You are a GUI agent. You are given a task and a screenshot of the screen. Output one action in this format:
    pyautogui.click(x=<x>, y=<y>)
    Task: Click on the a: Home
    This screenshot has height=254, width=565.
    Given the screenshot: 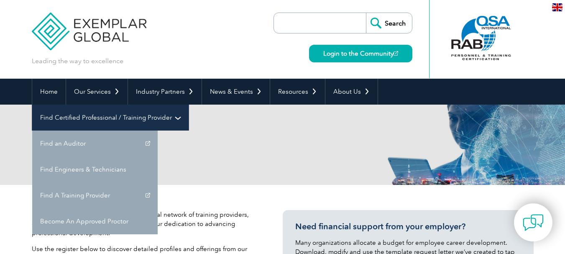 What is the action you would take?
    pyautogui.click(x=49, y=92)
    